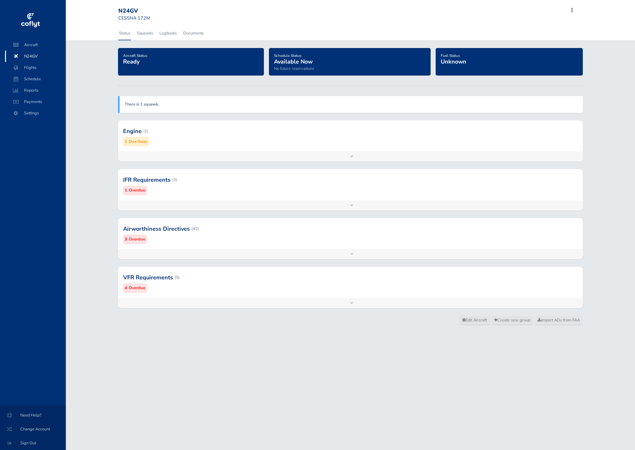 The width and height of the screenshot is (635, 450). Describe the element at coordinates (135, 56) in the screenshot. I see `span: Aircraft Status` at that location.